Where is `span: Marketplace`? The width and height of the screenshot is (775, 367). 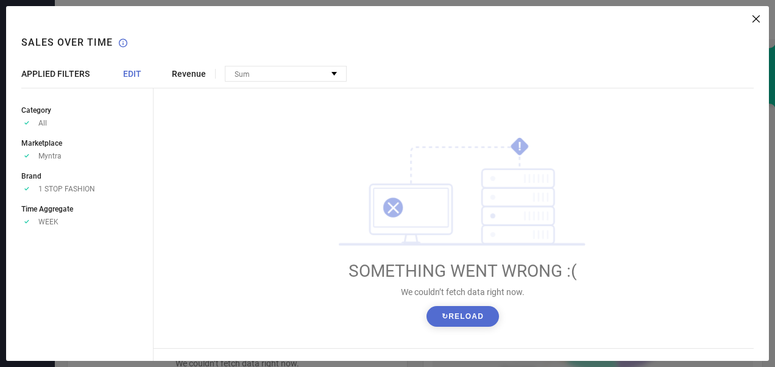
span: Marketplace is located at coordinates (41, 143).